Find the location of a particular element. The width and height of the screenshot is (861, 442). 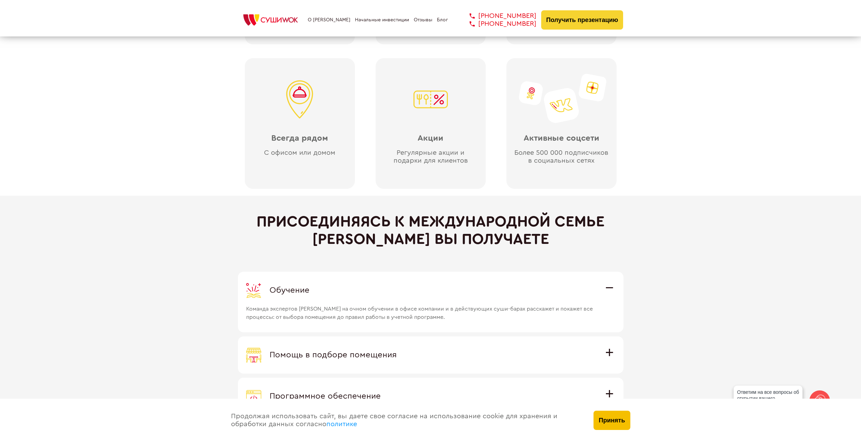

span: Помощь в подборе помещения is located at coordinates (333, 355).